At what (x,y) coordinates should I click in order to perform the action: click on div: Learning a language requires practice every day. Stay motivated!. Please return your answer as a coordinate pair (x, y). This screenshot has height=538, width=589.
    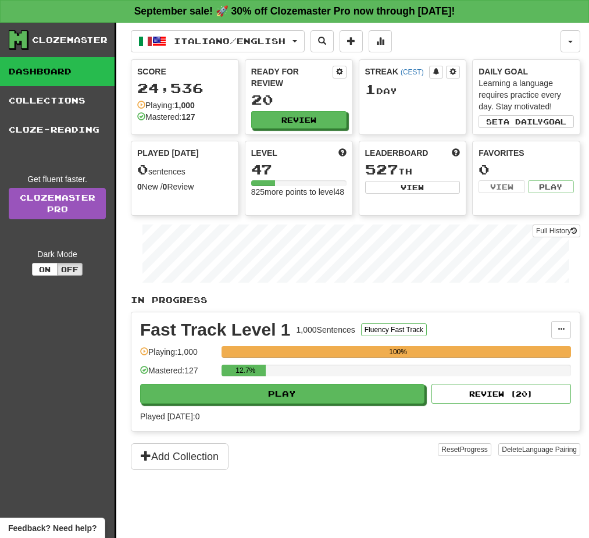
    Looking at the image, I should click on (526, 95).